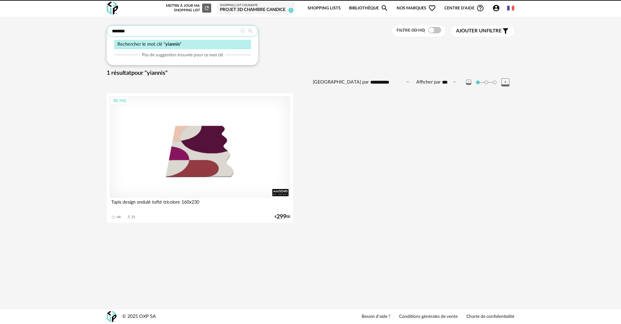 The width and height of the screenshot is (621, 324). What do you see at coordinates (480, 8) in the screenshot?
I see `span: Help Circle Outline icon` at bounding box center [480, 8].